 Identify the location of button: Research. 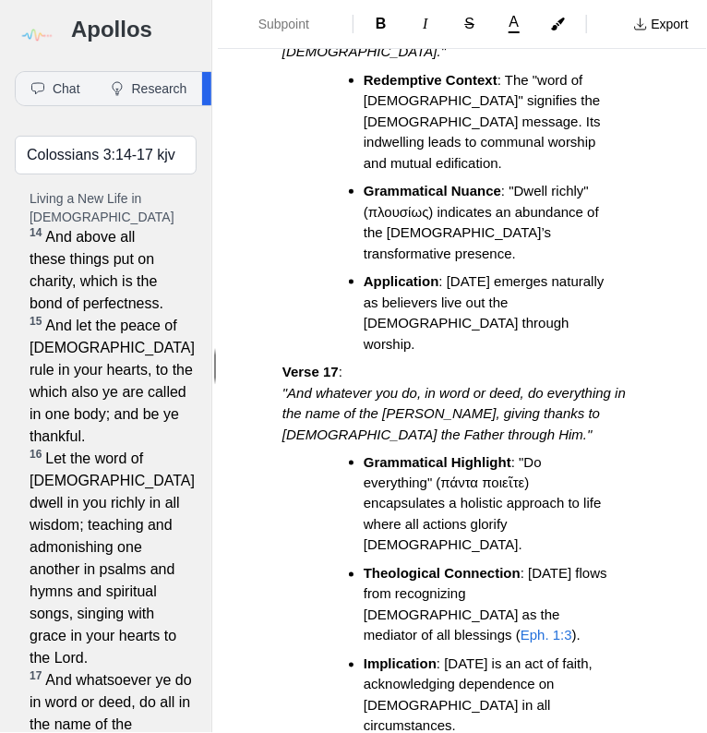
(149, 89).